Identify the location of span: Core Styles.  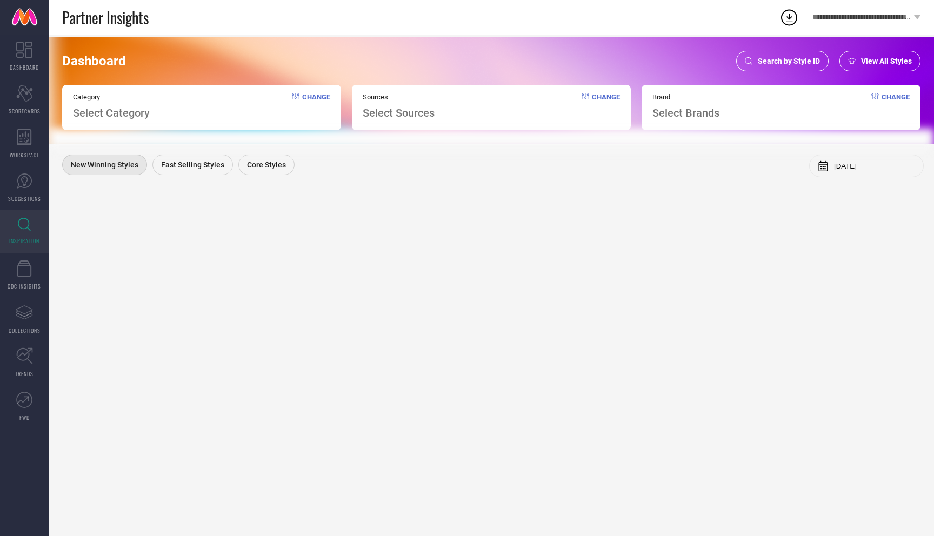
(267, 165).